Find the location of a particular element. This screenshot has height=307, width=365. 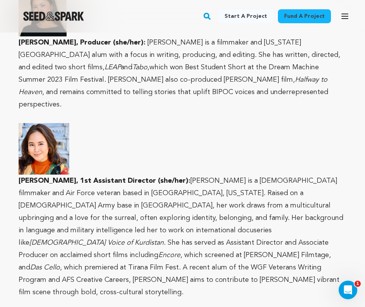

em: Das Cello is located at coordinates (45, 267).